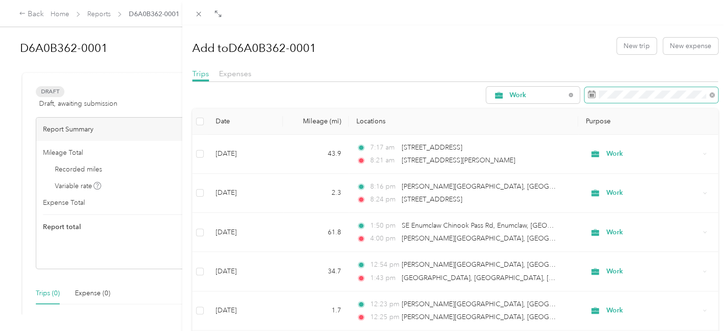 The height and width of the screenshot is (331, 728). What do you see at coordinates (316, 233) in the screenshot?
I see `td: 61.8` at bounding box center [316, 233].